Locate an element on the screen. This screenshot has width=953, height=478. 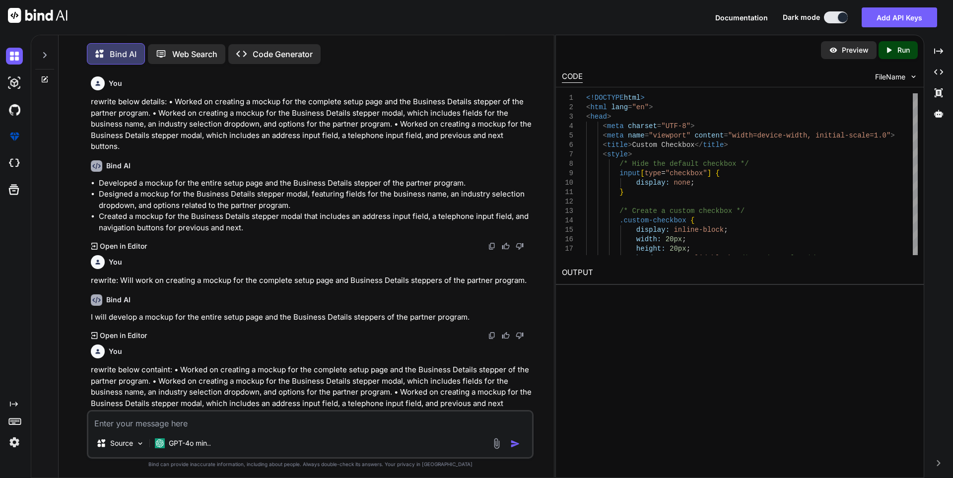
span: height: is located at coordinates (650, 249).